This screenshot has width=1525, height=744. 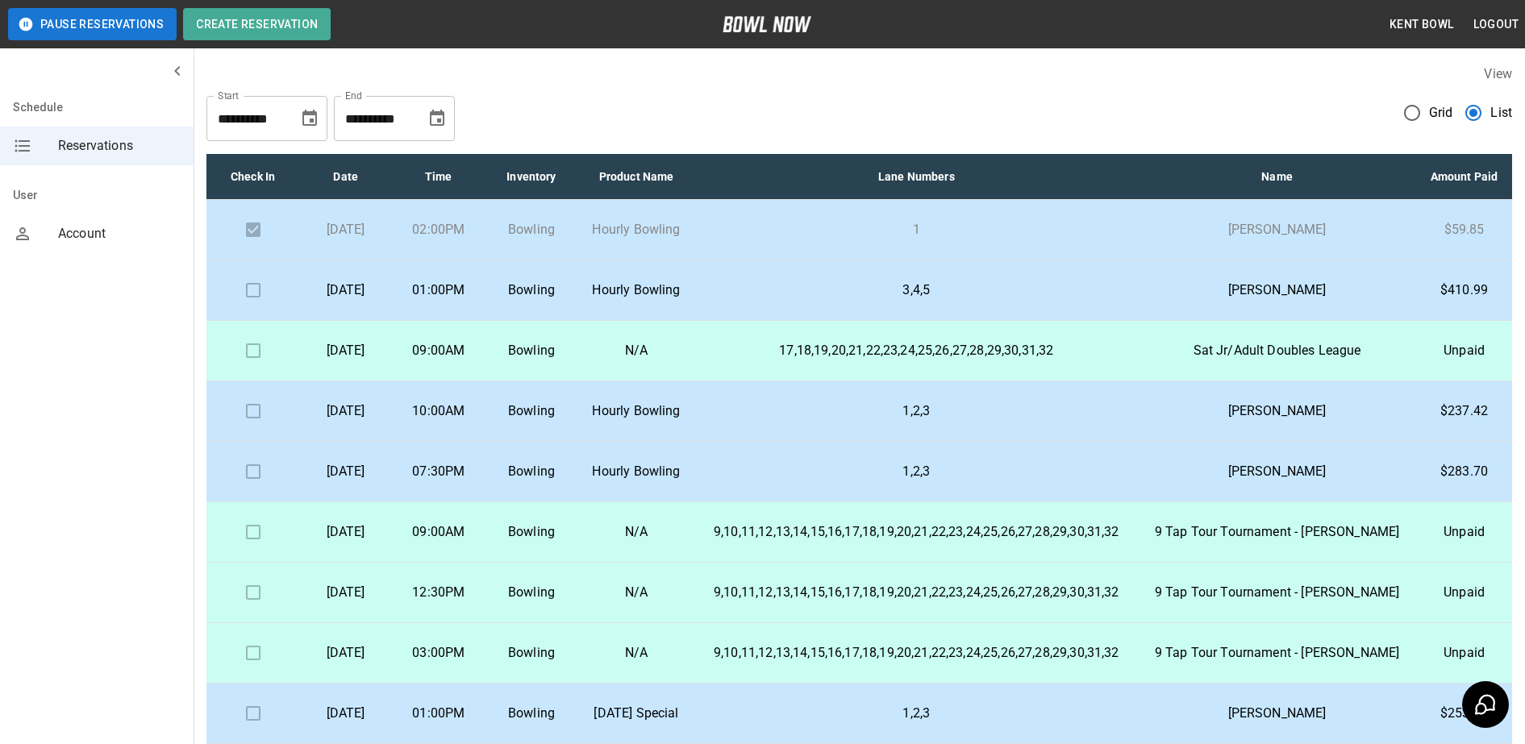 What do you see at coordinates (438, 472) in the screenshot?
I see `p: 07:30PM` at bounding box center [438, 472].